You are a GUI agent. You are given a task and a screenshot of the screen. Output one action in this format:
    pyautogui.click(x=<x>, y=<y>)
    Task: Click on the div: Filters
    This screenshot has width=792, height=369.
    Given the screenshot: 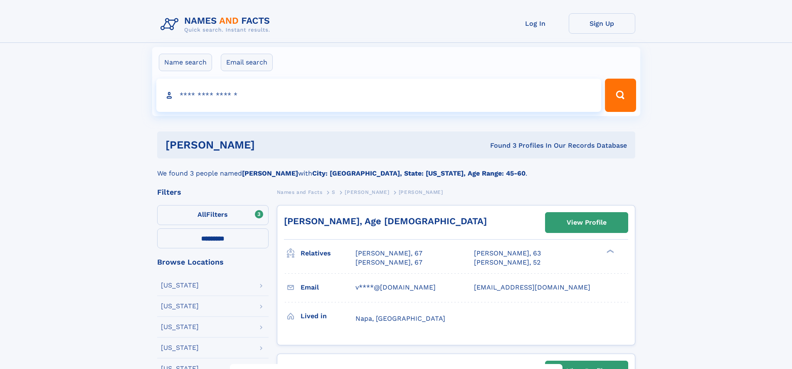 What is the action you would take?
    pyautogui.click(x=213, y=192)
    